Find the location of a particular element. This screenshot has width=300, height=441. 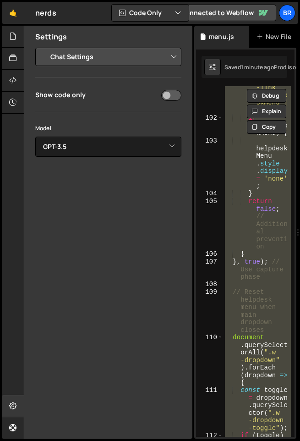

div: 103 is located at coordinates (210, 164).